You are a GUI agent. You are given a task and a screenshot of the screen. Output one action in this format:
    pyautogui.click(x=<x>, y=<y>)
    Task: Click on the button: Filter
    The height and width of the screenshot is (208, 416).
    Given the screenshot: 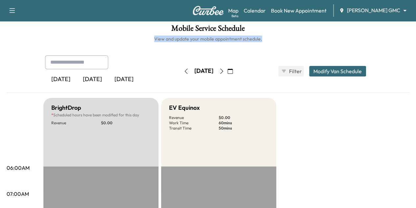 What is the action you would take?
    pyautogui.click(x=291, y=71)
    